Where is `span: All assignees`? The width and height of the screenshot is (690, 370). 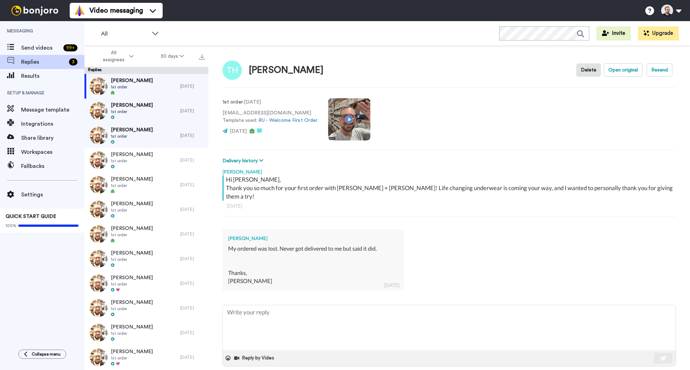 span: All assignees is located at coordinates (113, 56).